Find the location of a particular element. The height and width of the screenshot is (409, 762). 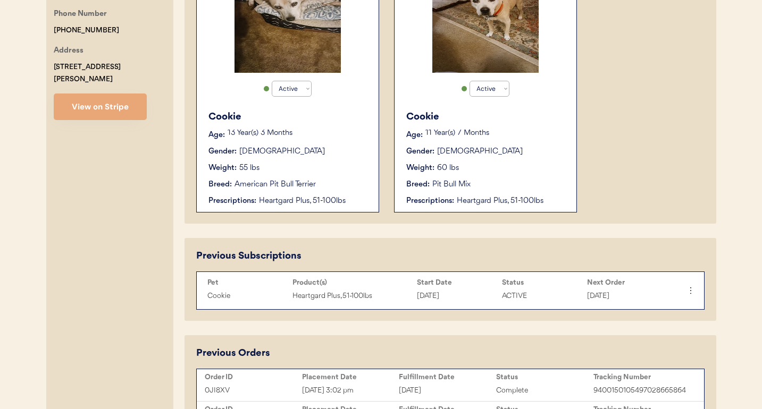

div: Previous Subscriptions is located at coordinates (249, 256).